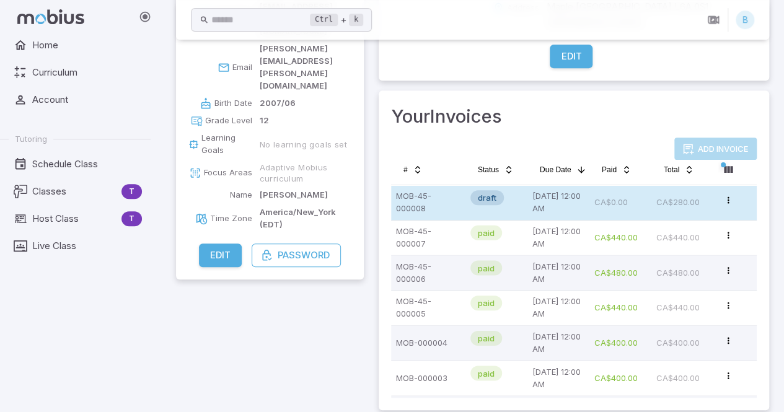  I want to click on p: Focus Areas, so click(228, 173).